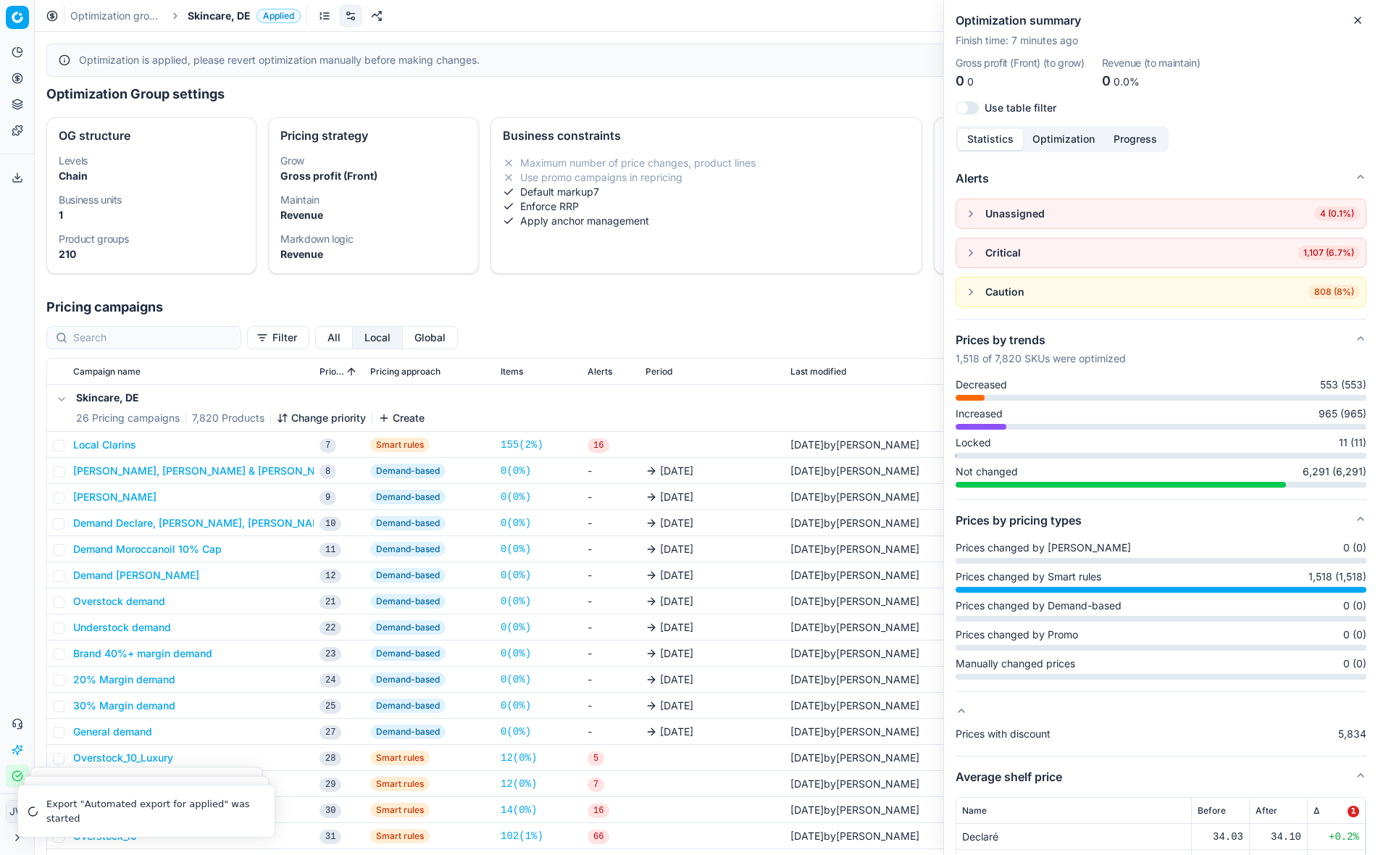 The width and height of the screenshot is (1378, 855). Describe the element at coordinates (1328, 253) in the screenshot. I see `span: 1,107 (6.7%)` at that location.